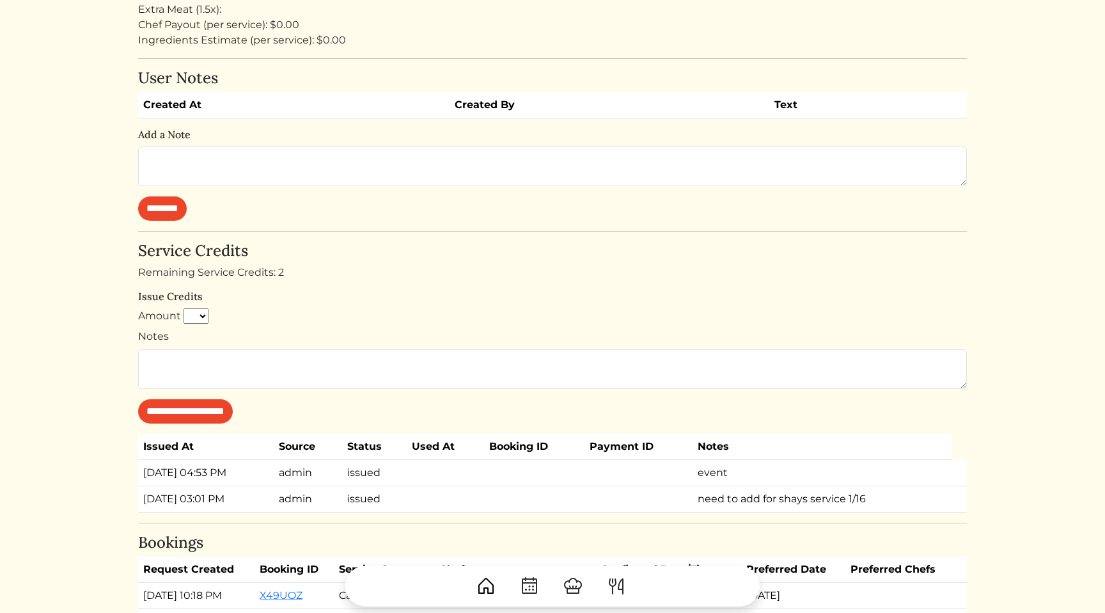 The image size is (1105, 613). Describe the element at coordinates (552, 78) in the screenshot. I see `h4: User Notes` at that location.